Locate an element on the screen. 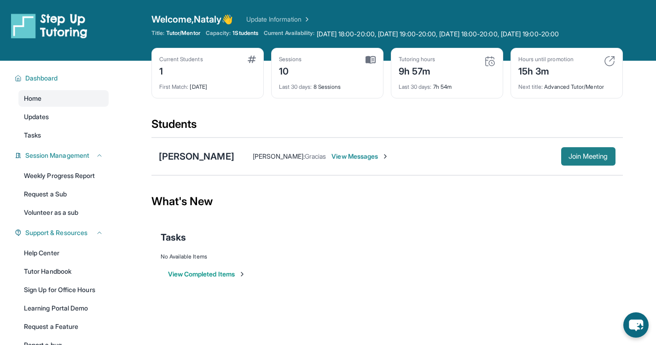 The image size is (656, 345). span: Dashboard is located at coordinates (41, 78).